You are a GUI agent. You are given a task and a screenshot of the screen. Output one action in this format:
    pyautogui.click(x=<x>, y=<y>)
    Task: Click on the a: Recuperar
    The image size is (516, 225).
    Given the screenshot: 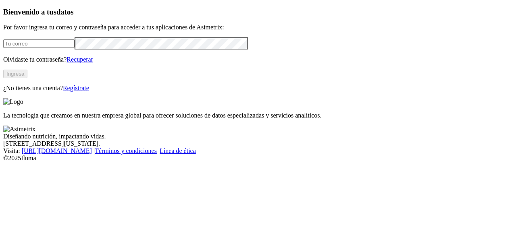 What is the action you would take?
    pyautogui.click(x=80, y=59)
    